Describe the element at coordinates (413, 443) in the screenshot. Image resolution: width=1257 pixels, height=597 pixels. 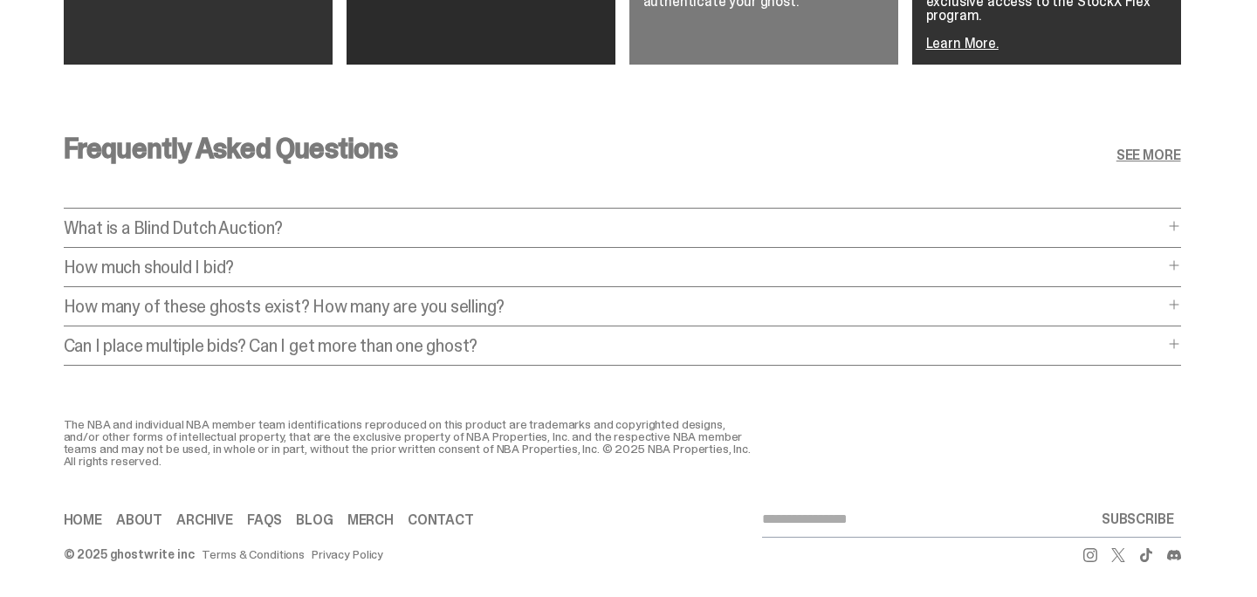
I see `div: The NBA and individual NBA member team identifications reproduced on this product are trademarks ...` at that location.